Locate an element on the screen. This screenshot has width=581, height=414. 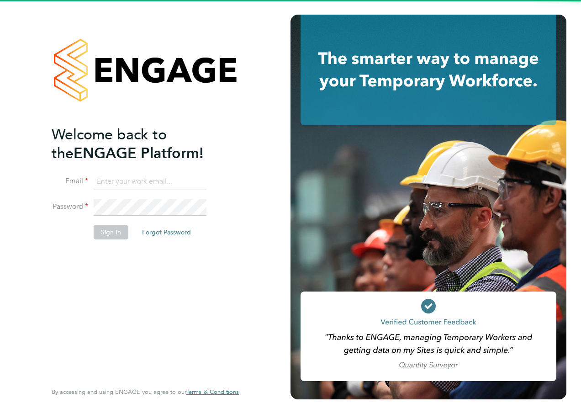
a: Terms & Conditions is located at coordinates (212, 392).